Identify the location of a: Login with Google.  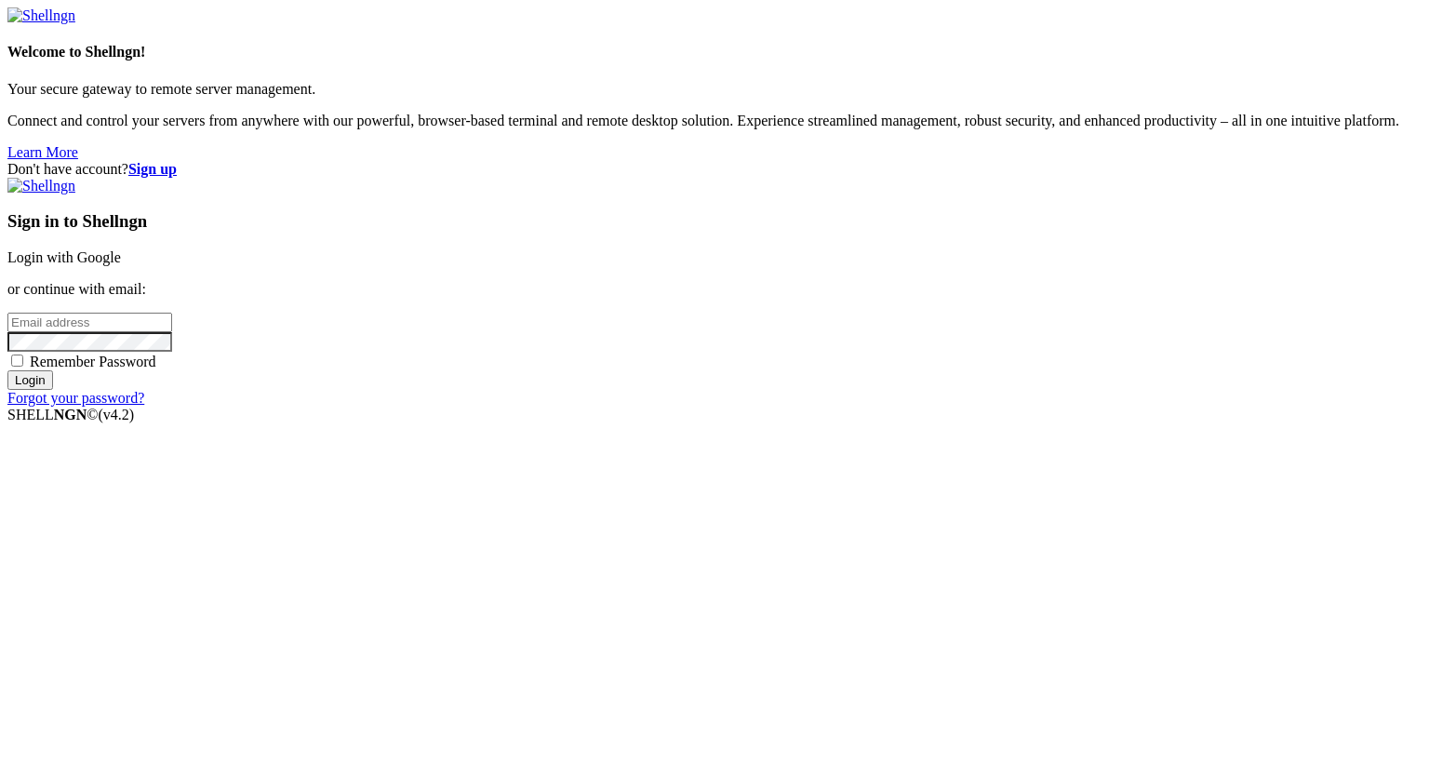
(64, 257).